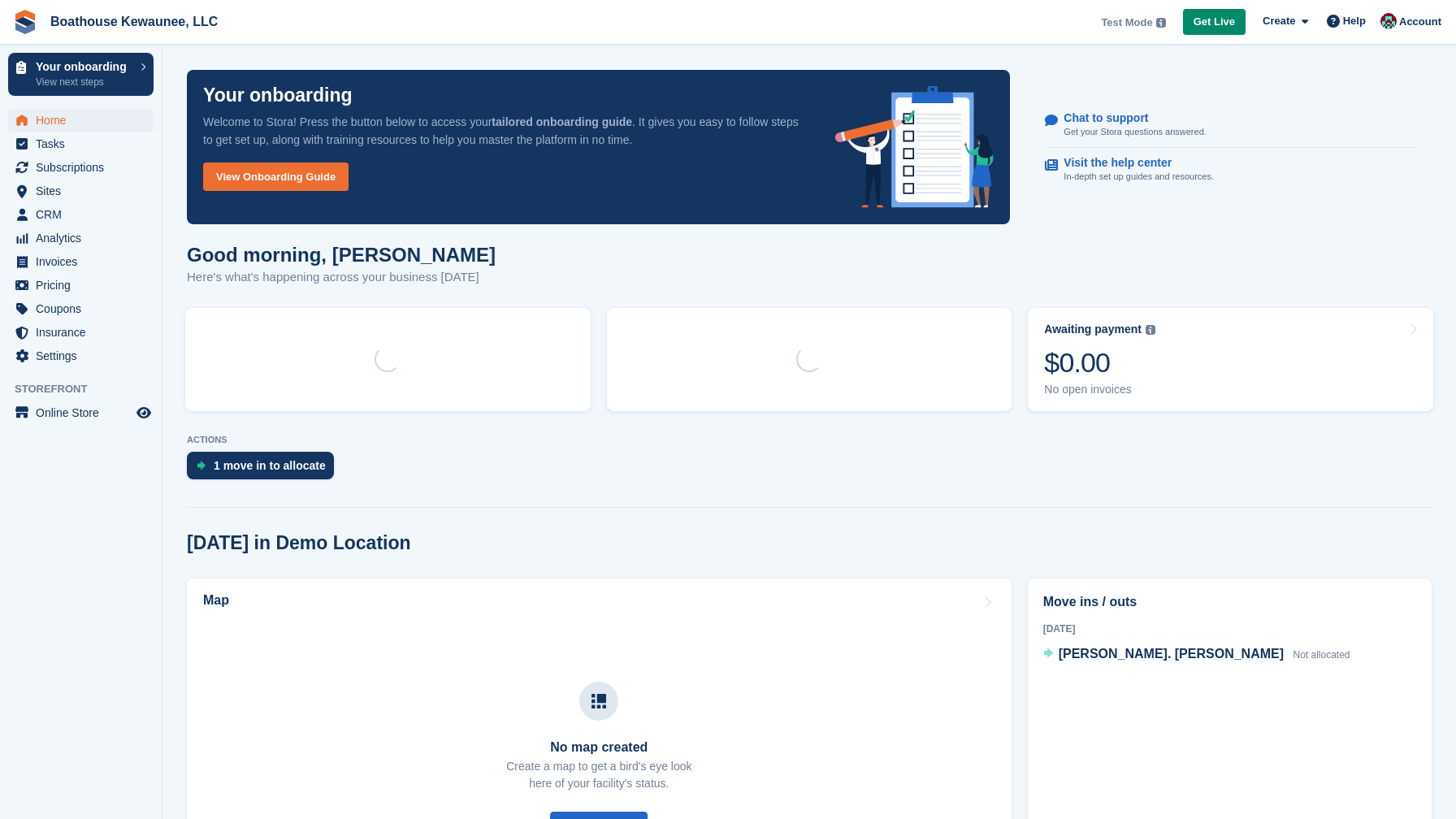 This screenshot has width=1456, height=819. I want to click on p: Welcome to Stora! Press the button below to access your . It gives you easy to follow steps to ge..., so click(506, 130).